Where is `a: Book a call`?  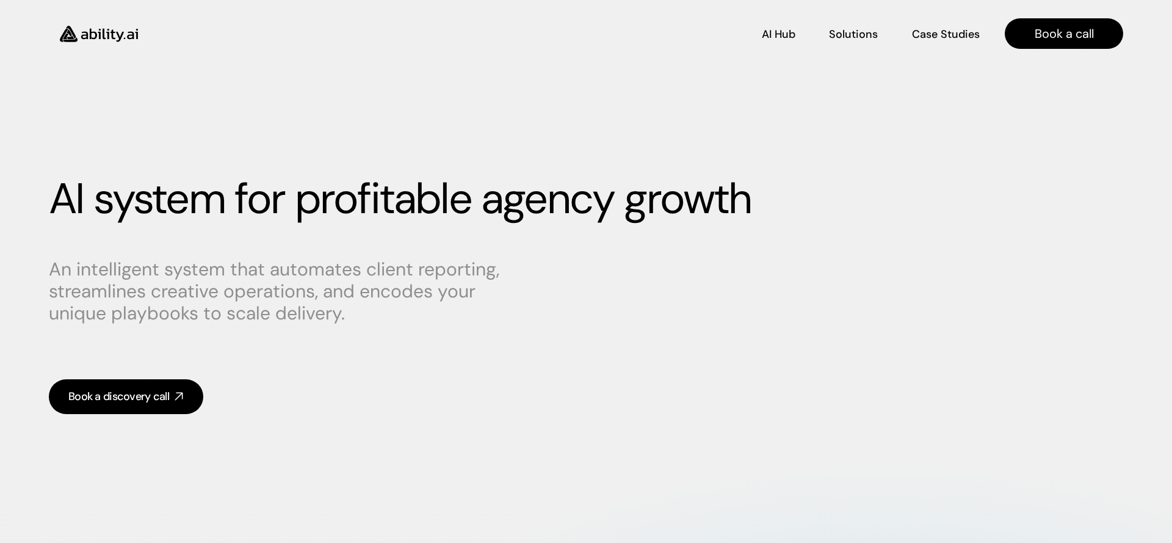 a: Book a call is located at coordinates (1064, 34).